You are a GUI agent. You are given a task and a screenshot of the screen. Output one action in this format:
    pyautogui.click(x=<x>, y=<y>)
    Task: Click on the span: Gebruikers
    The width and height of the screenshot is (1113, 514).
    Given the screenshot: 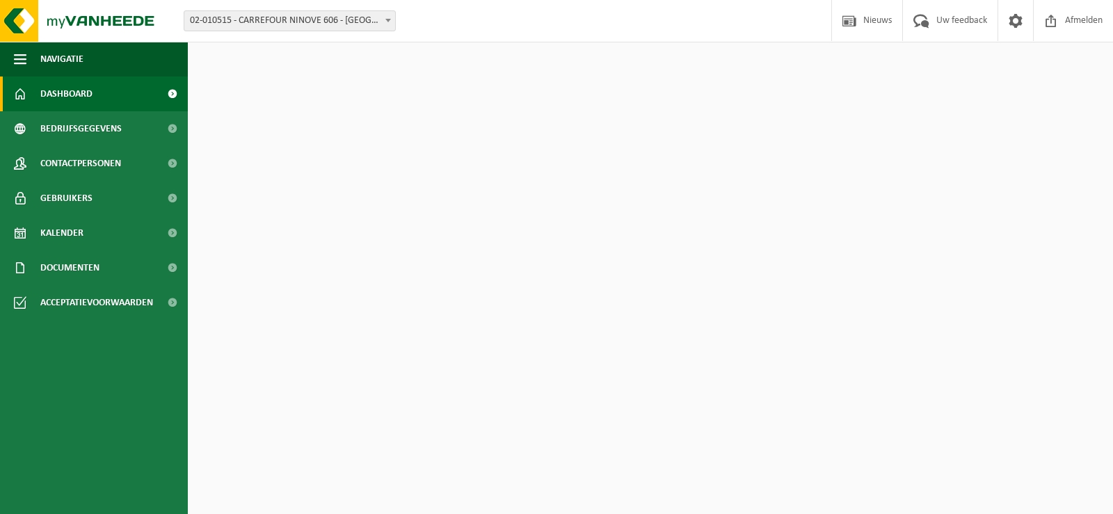 What is the action you would take?
    pyautogui.click(x=66, y=198)
    